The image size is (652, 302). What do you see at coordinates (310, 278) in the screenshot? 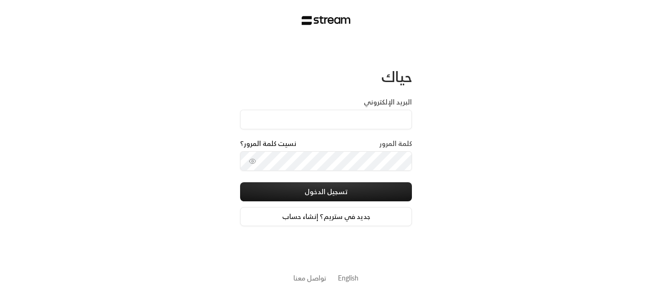
I see `a: تواصل معنا` at bounding box center [310, 278].